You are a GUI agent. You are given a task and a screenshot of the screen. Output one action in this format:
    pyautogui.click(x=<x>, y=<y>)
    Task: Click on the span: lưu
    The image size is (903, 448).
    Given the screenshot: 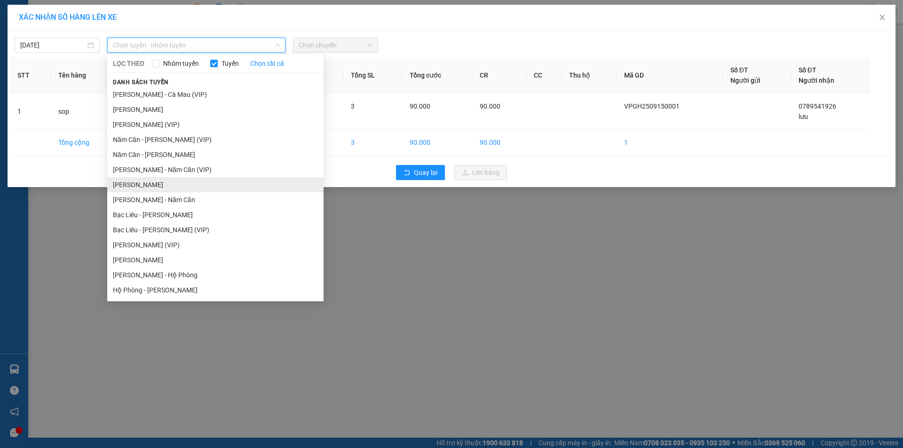 What is the action you would take?
    pyautogui.click(x=803, y=117)
    